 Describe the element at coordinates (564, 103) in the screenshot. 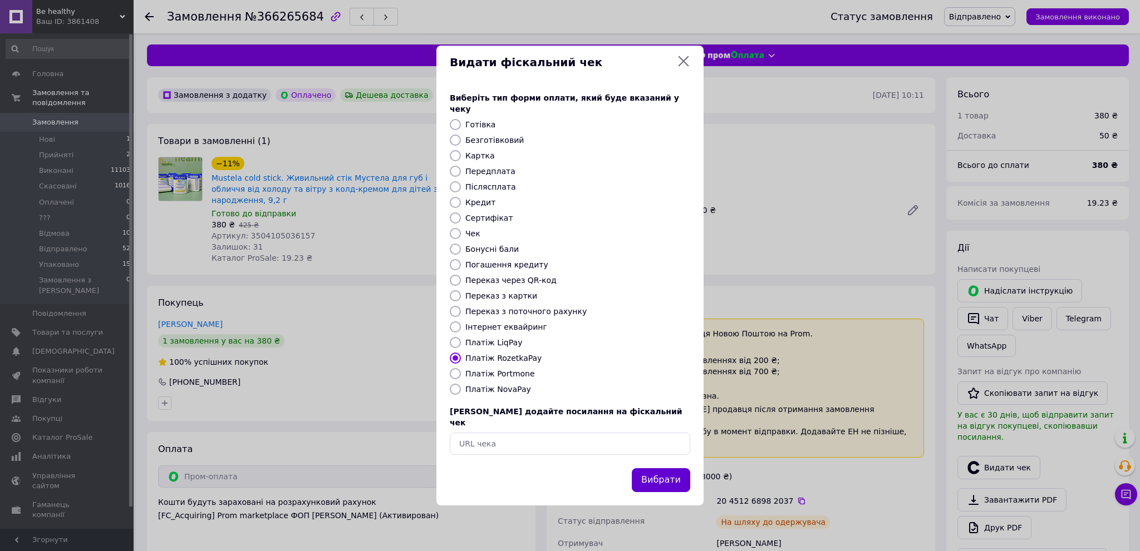

I see `span: Виберіть тип форми оплати, який буде вказаний у чеку` at that location.